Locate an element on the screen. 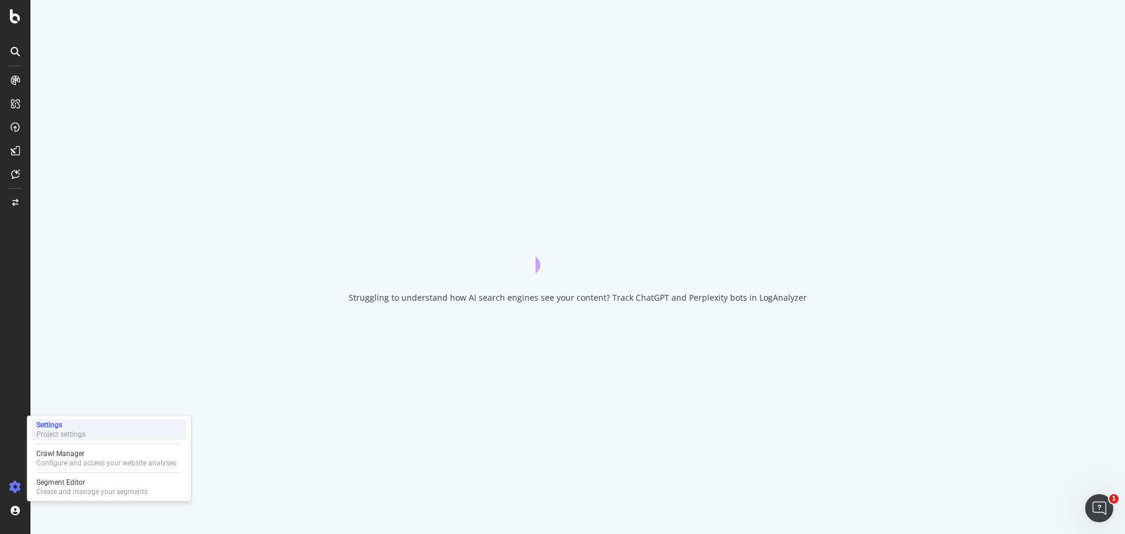 This screenshot has width=1125, height=534. div: Settings is located at coordinates (61, 425).